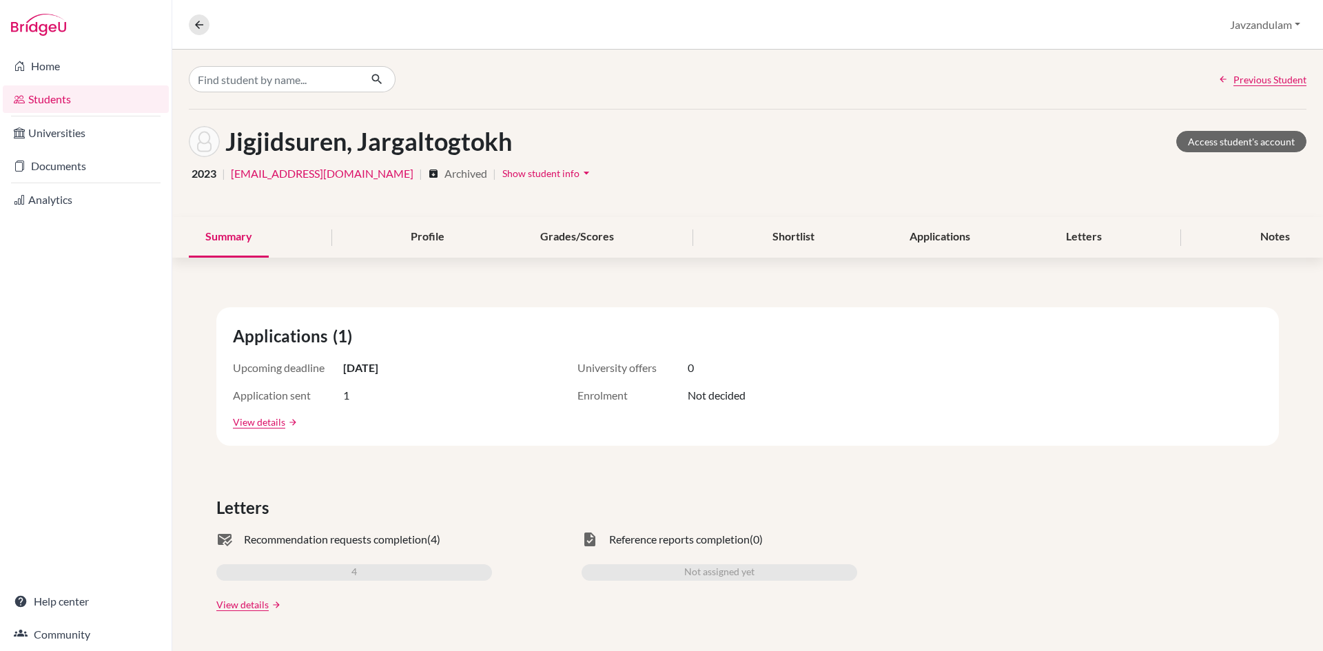 The image size is (1323, 651). What do you see at coordinates (345, 336) in the screenshot?
I see `span: (1)` at bounding box center [345, 336].